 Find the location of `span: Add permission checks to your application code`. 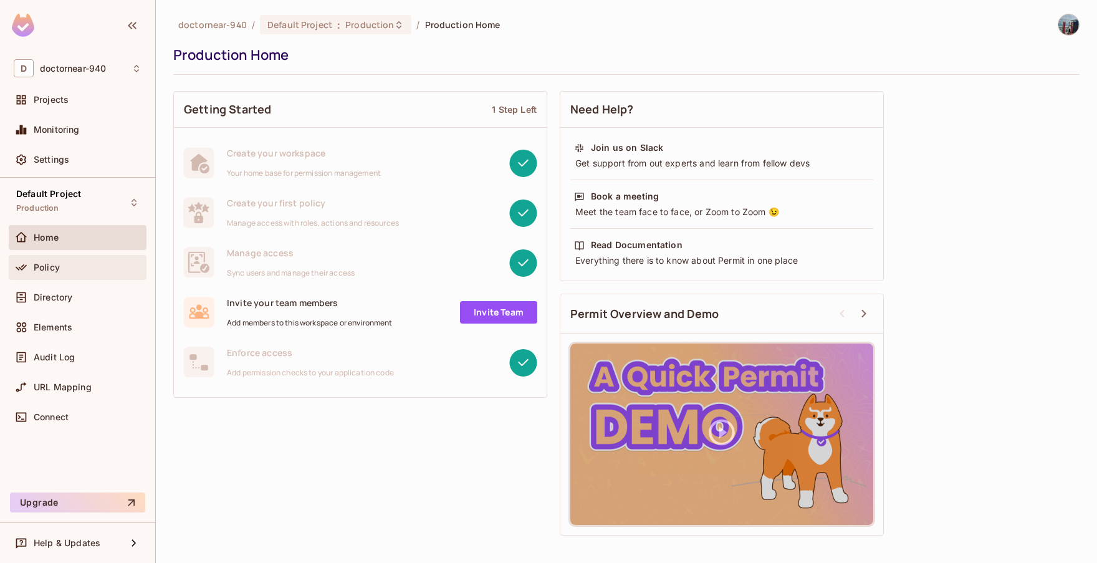

span: Add permission checks to your application code is located at coordinates (310, 373).